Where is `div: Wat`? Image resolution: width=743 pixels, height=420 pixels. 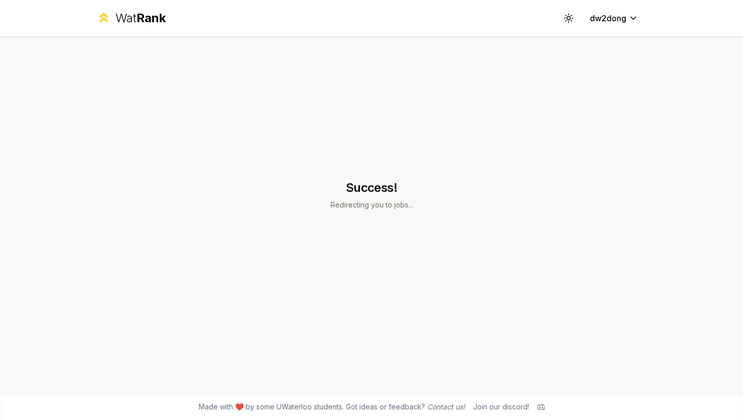 div: Wat is located at coordinates (140, 18).